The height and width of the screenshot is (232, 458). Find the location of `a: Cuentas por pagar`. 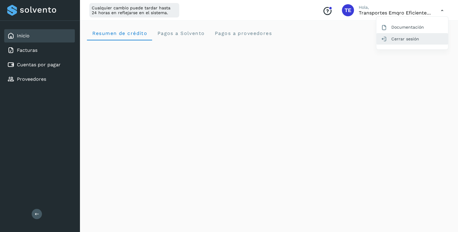

a: Cuentas por pagar is located at coordinates (39, 65).